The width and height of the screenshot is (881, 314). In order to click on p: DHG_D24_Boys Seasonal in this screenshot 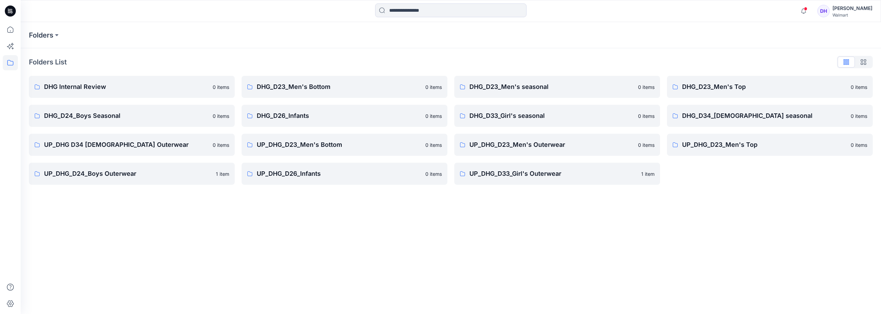, I will do `click(126, 116)`.